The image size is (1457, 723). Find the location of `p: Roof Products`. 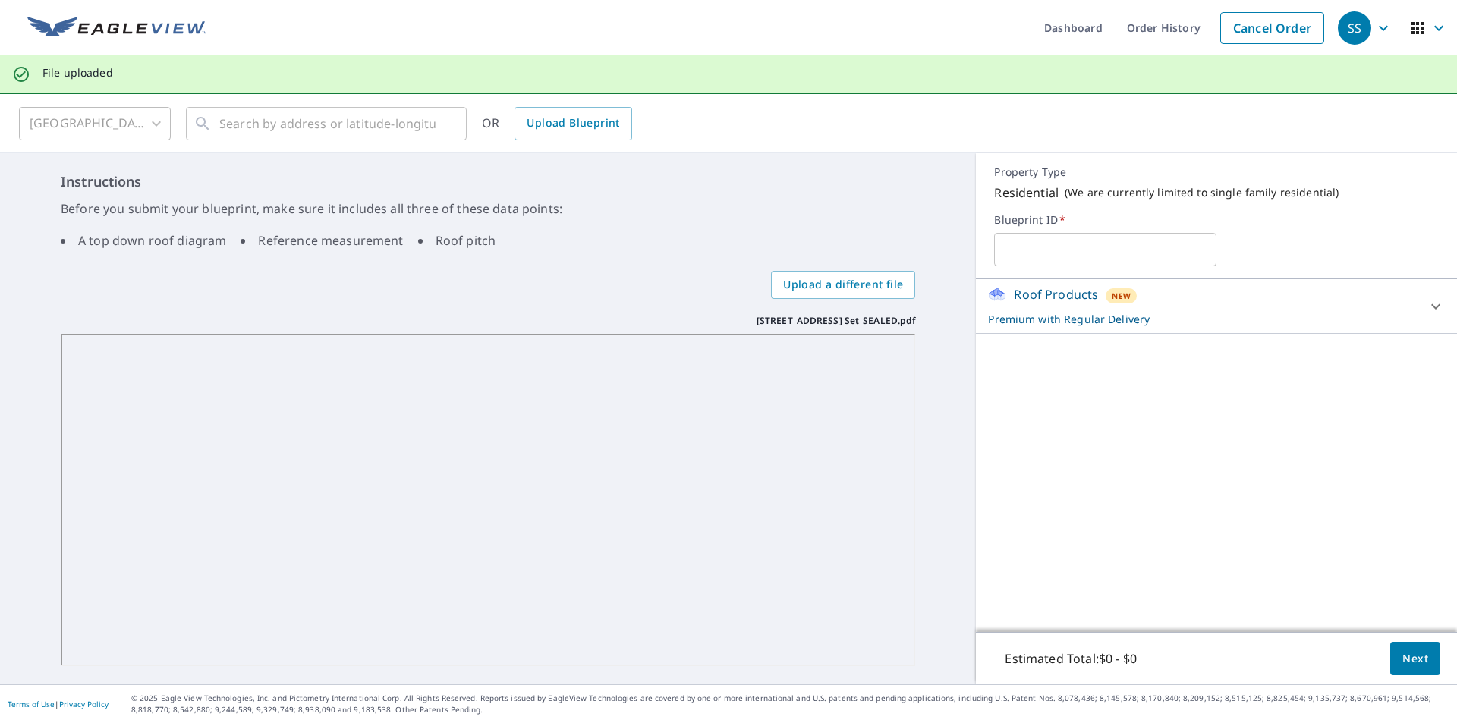

p: Roof Products is located at coordinates (1056, 295).